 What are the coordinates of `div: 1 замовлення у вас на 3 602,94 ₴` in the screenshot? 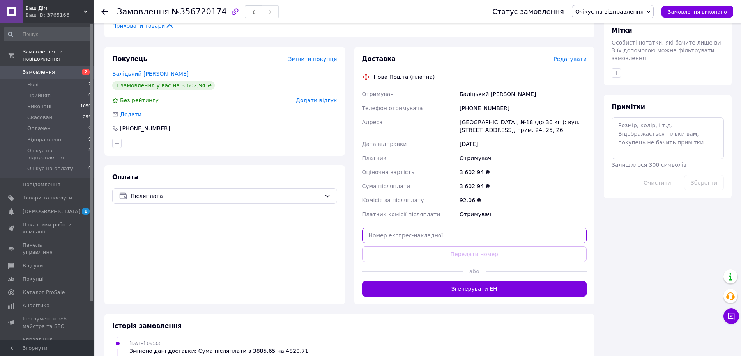 It's located at (163, 85).